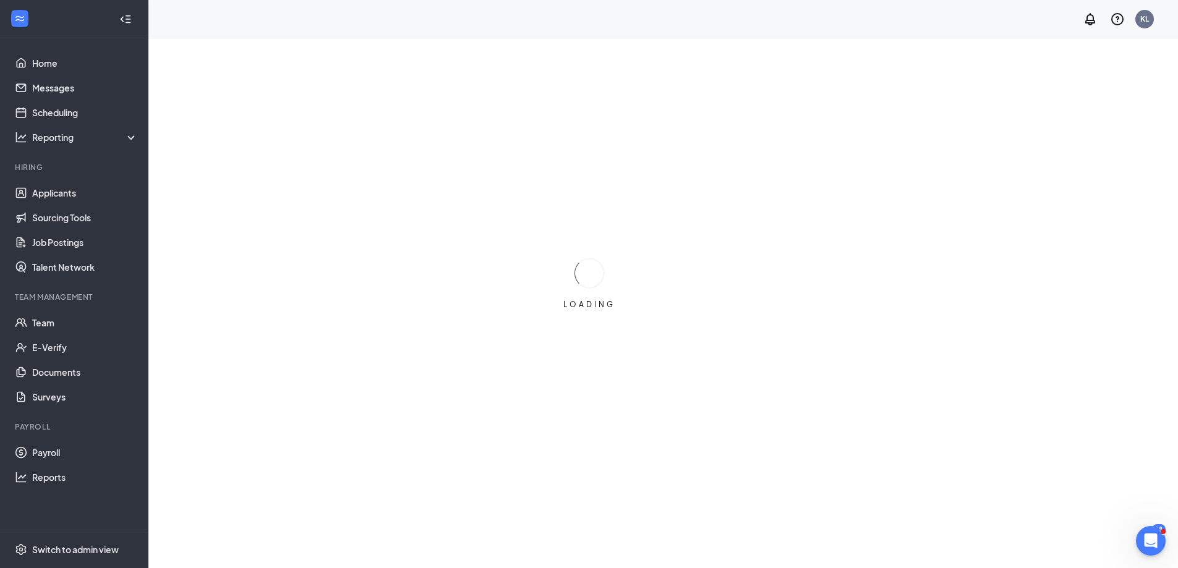  What do you see at coordinates (20, 19) in the screenshot?
I see `svg: WorkstreamLogo` at bounding box center [20, 19].